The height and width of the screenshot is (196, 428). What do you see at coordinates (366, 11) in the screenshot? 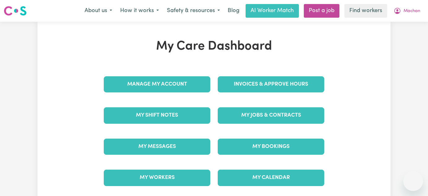
I see `a: Find workers` at bounding box center [366, 11].